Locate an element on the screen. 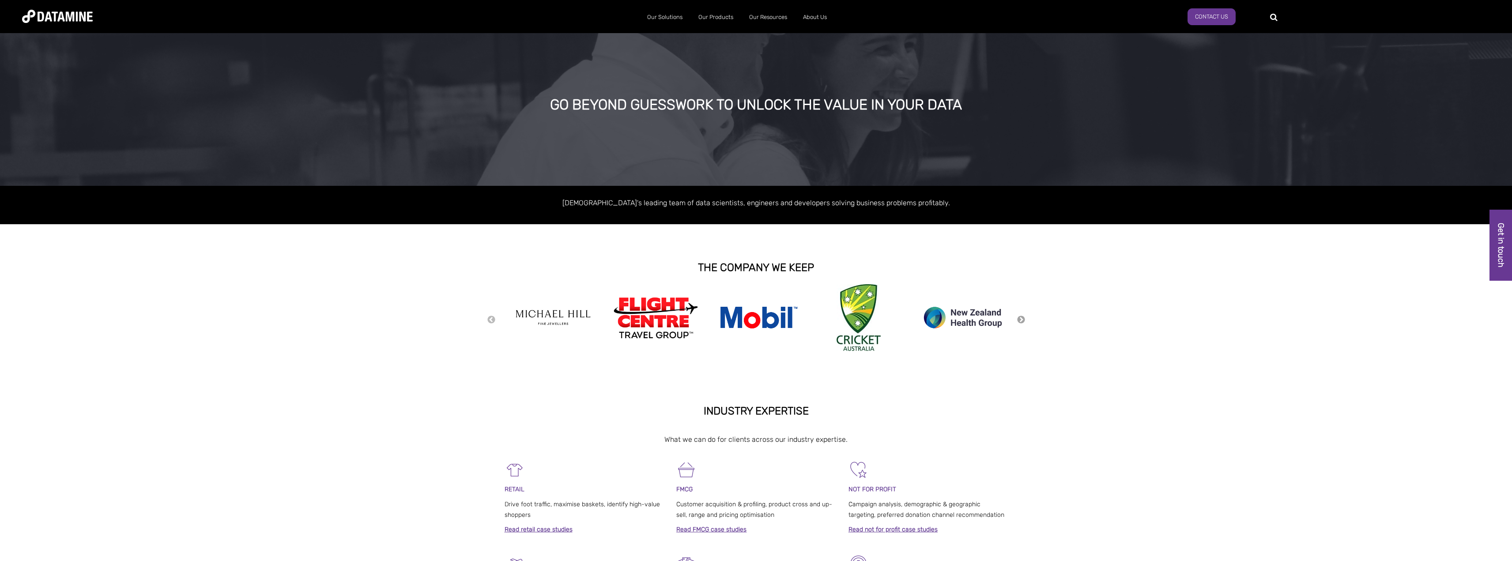  img: new zealand health group is located at coordinates (963, 318).